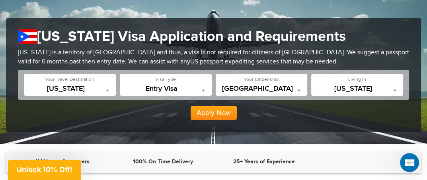 The width and height of the screenshot is (427, 180). I want to click on span: Unlock 10% Off!, so click(45, 170).